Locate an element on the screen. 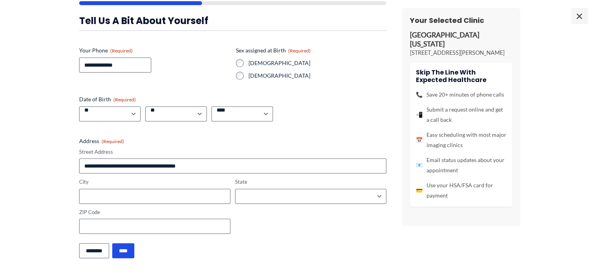 This screenshot has height=274, width=599. legend: Date of Birth is located at coordinates (108, 99).